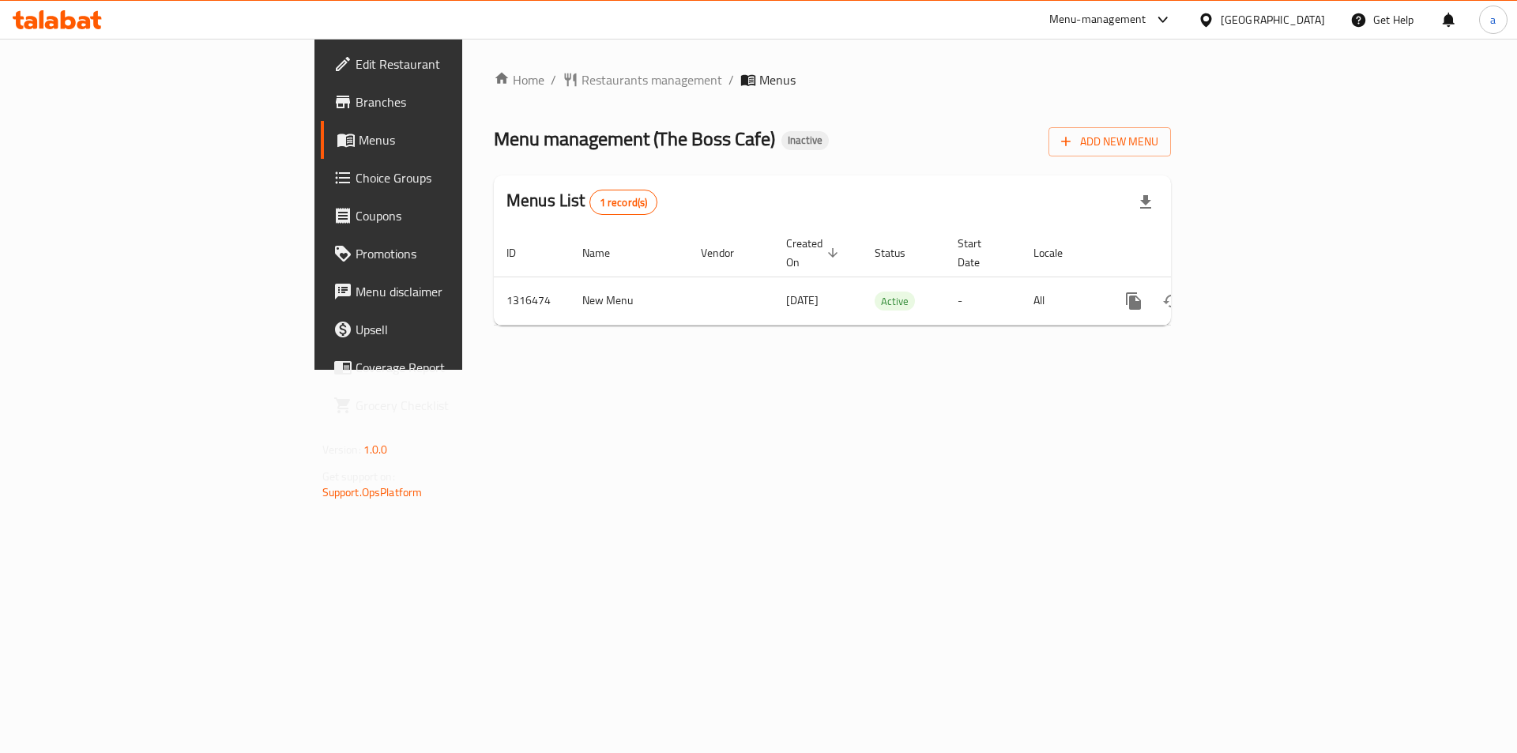 This screenshot has width=1517, height=753. Describe the element at coordinates (581, 201) in the screenshot. I see `h2: Menus List` at that location.